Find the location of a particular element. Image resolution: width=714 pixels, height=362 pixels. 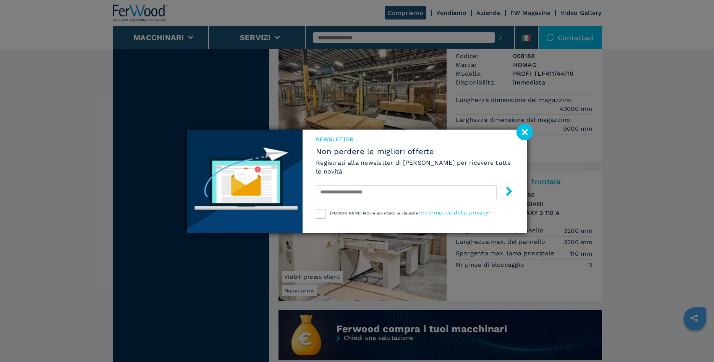

span: Non perdere le migliori offerte is located at coordinates (415, 151).